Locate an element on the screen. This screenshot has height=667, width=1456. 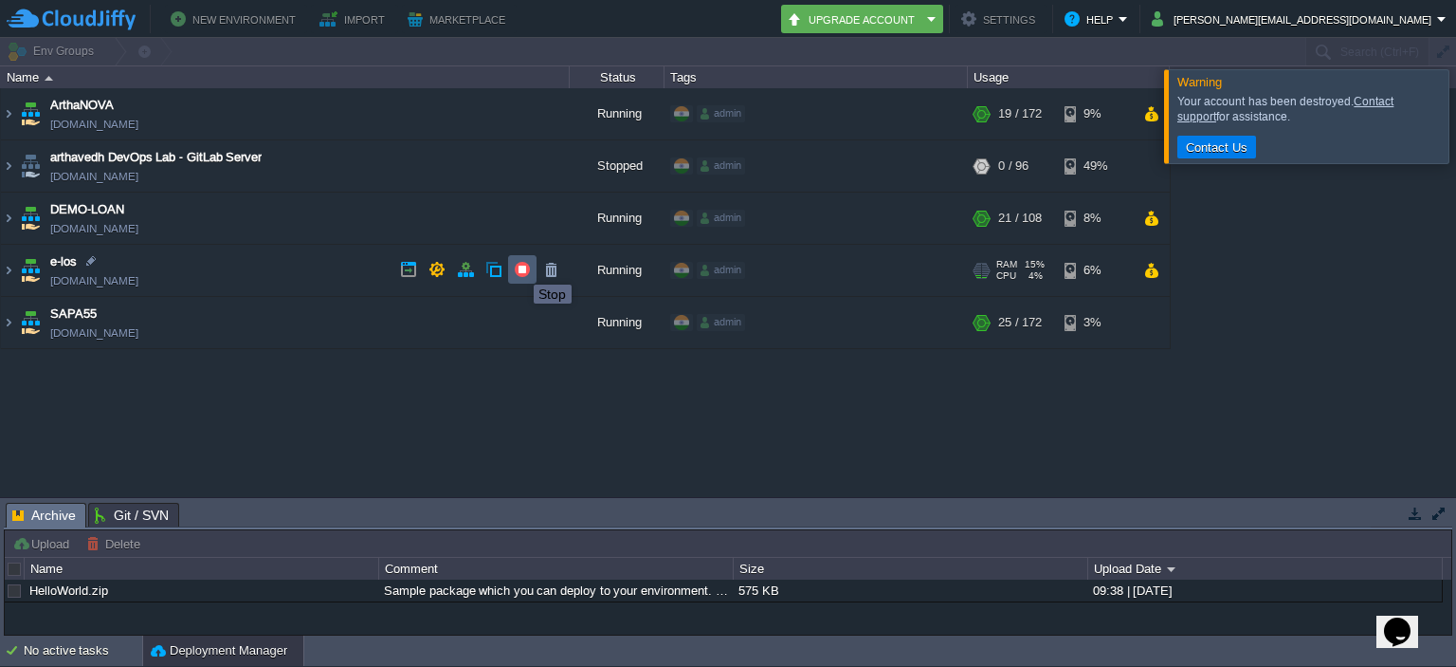
div: Sample package which you can deploy to your environment. Feel free to delete and upload a package... is located at coordinates (556, 590).